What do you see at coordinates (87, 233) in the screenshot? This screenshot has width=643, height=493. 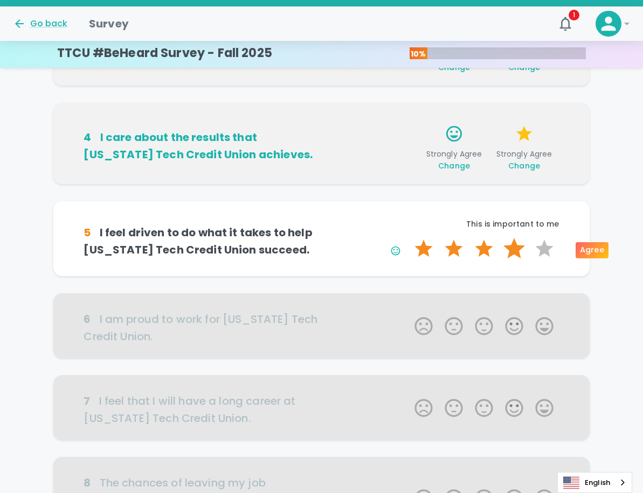 I see `div: 5` at bounding box center [87, 233].